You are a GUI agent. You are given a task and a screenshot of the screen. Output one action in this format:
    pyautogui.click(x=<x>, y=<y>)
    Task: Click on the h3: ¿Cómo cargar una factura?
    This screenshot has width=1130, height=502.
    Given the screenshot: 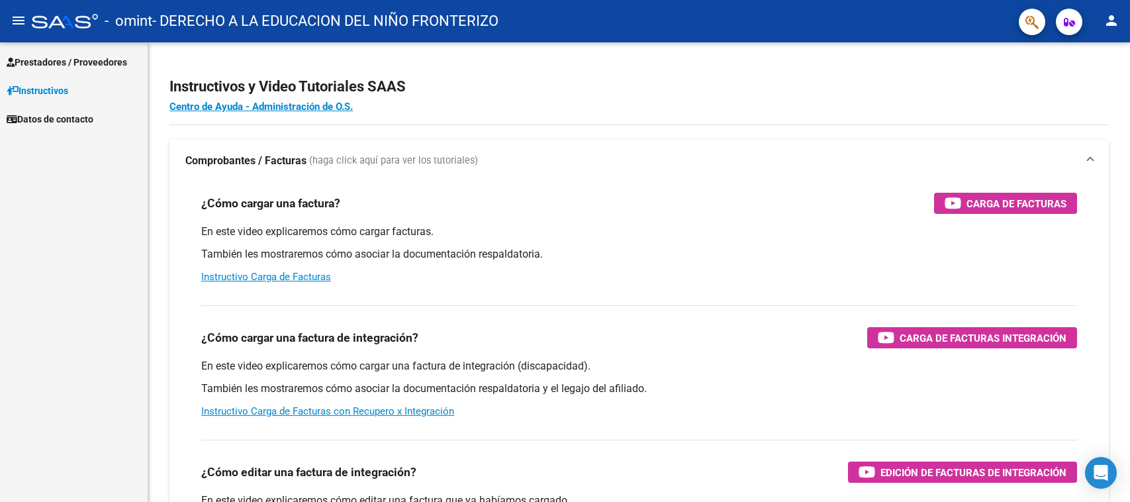 What is the action you would take?
    pyautogui.click(x=271, y=203)
    